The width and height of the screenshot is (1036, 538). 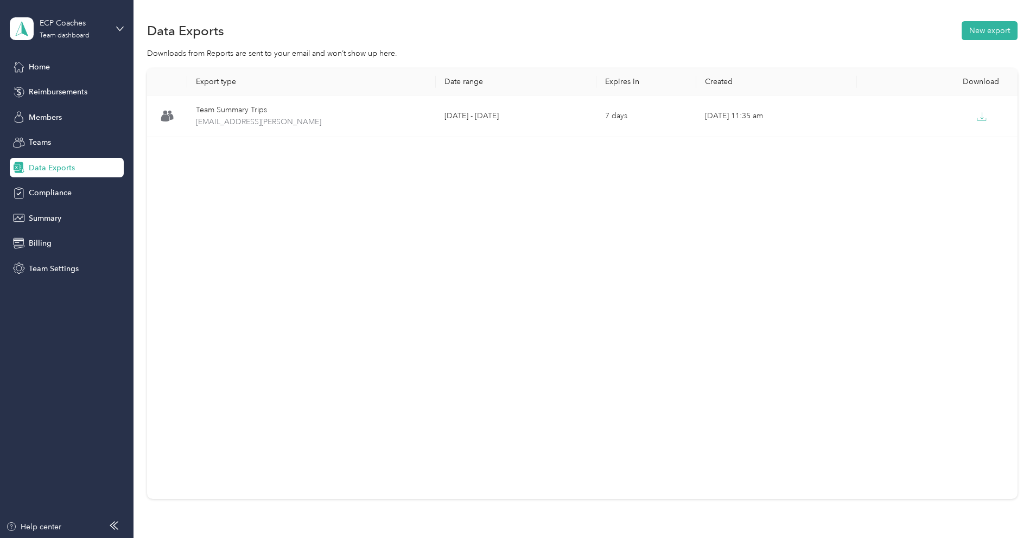 I want to click on span: Compliance, so click(x=50, y=193).